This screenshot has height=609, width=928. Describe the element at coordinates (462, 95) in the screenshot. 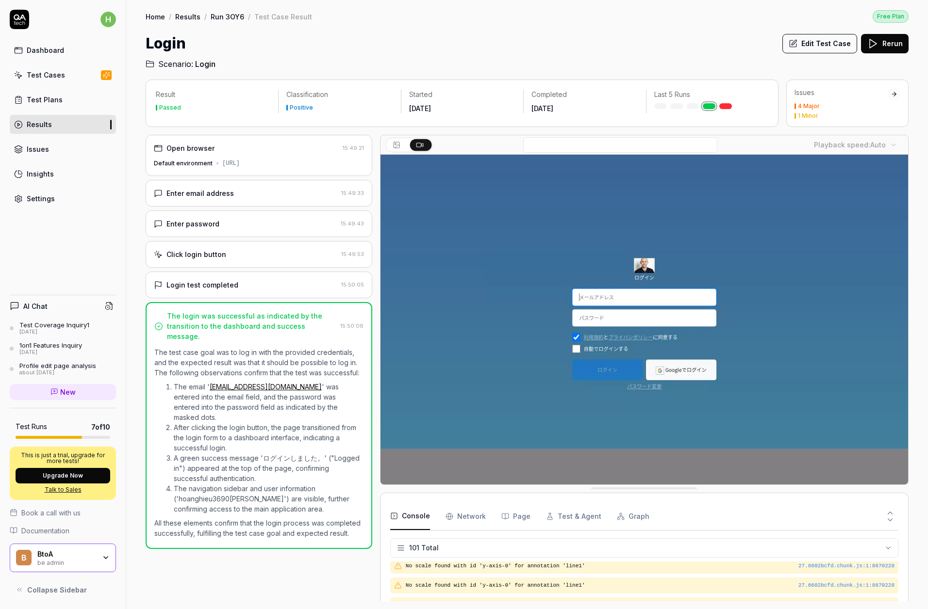

I see `p: Started` at that location.